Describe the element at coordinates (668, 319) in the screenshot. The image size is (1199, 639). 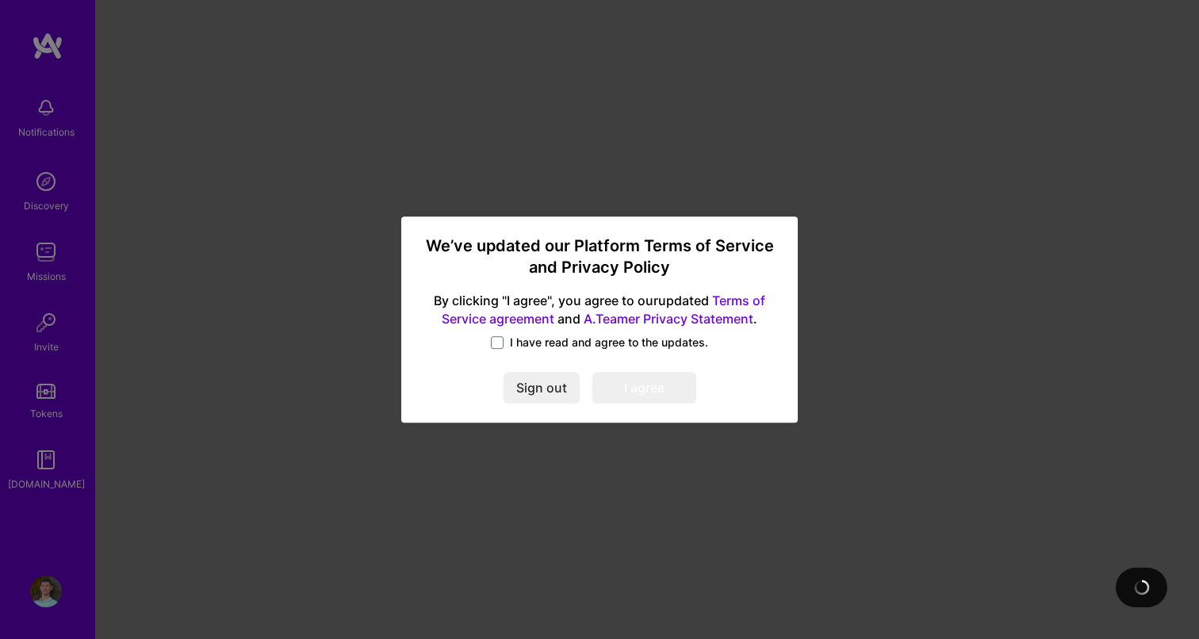
I see `a: A.Teamer Privacy Statement` at that location.